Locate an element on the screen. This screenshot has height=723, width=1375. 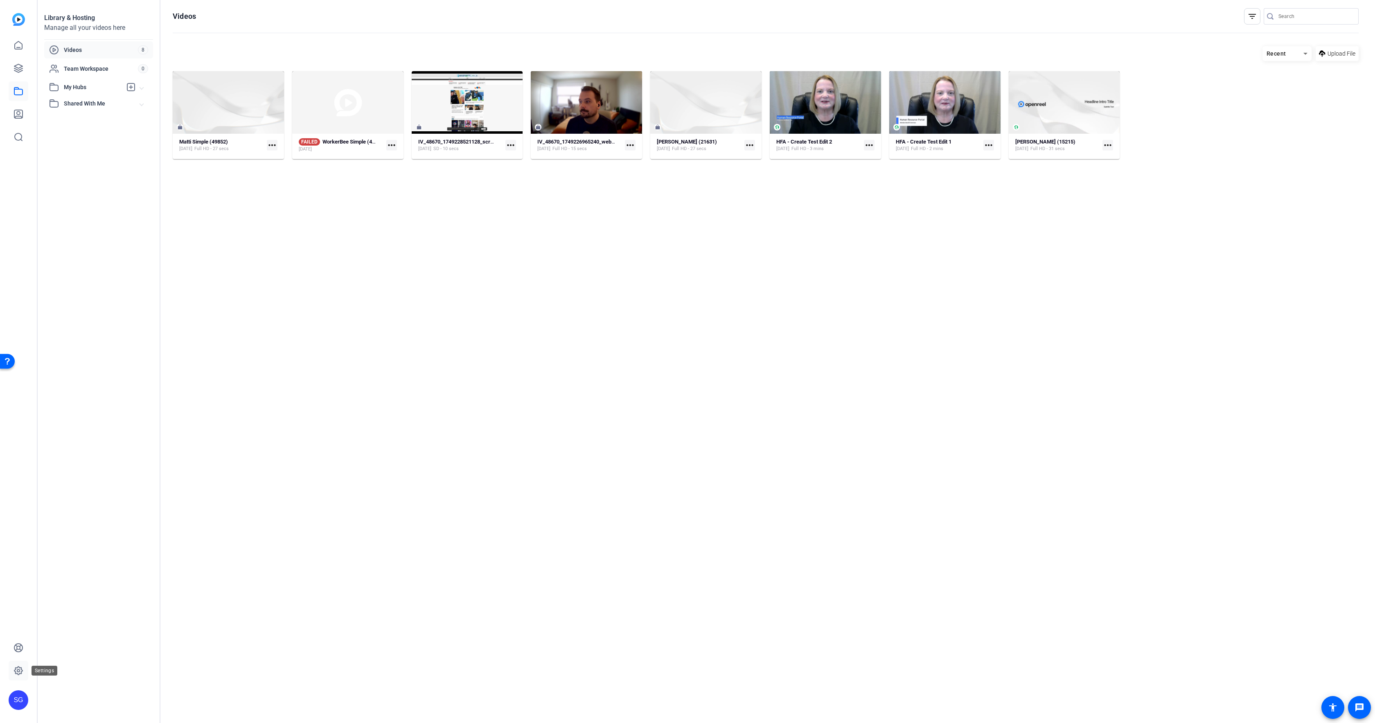
span: Recent is located at coordinates (1276, 54).